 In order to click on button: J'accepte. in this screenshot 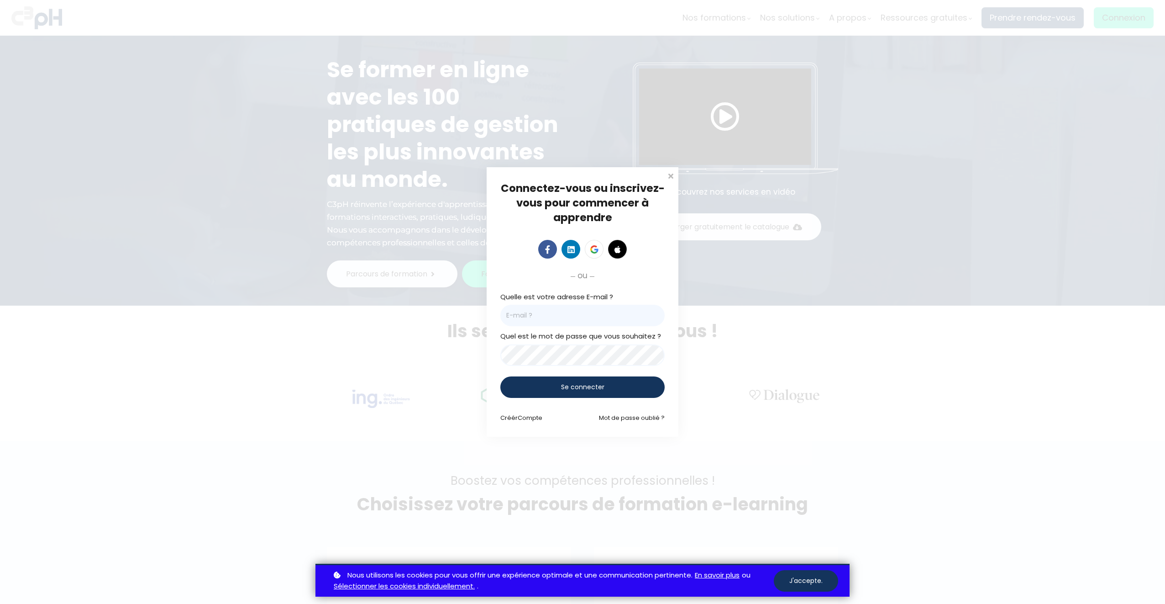, I will do `click(806, 580)`.